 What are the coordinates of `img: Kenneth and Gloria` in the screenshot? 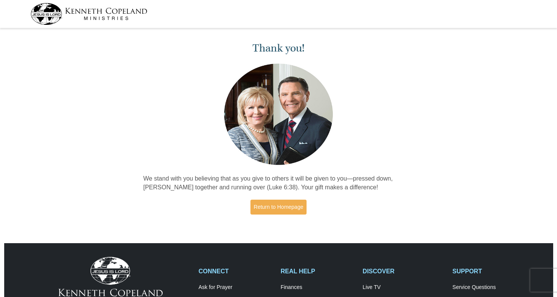 It's located at (278, 114).